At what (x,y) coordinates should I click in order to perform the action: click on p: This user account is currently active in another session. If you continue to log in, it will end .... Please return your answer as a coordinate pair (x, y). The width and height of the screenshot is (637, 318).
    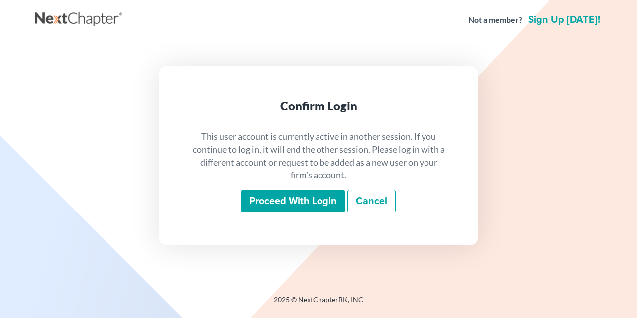
    Looking at the image, I should click on (318, 156).